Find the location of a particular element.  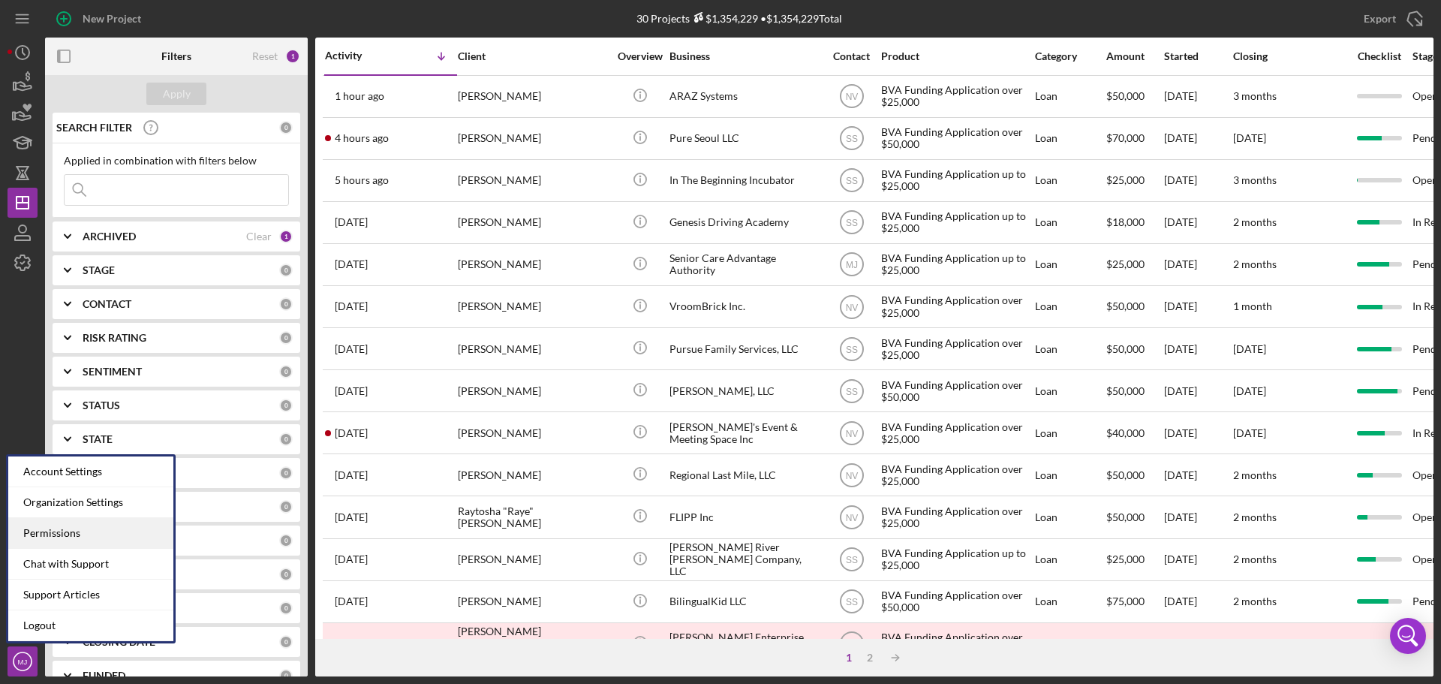

div: New Project is located at coordinates (112, 19).